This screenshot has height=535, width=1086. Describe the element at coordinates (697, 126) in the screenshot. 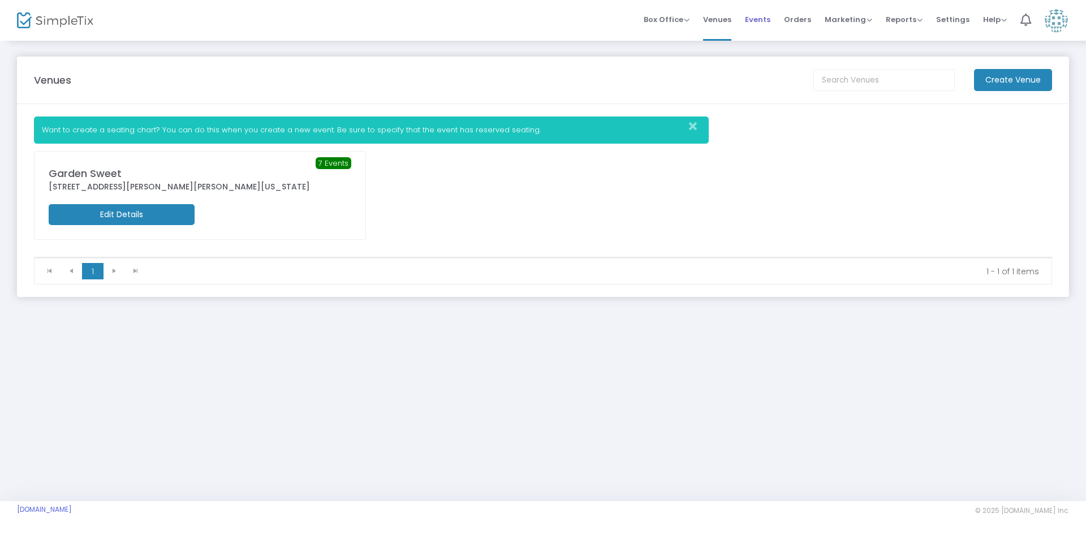

I see `button: Close` at that location.